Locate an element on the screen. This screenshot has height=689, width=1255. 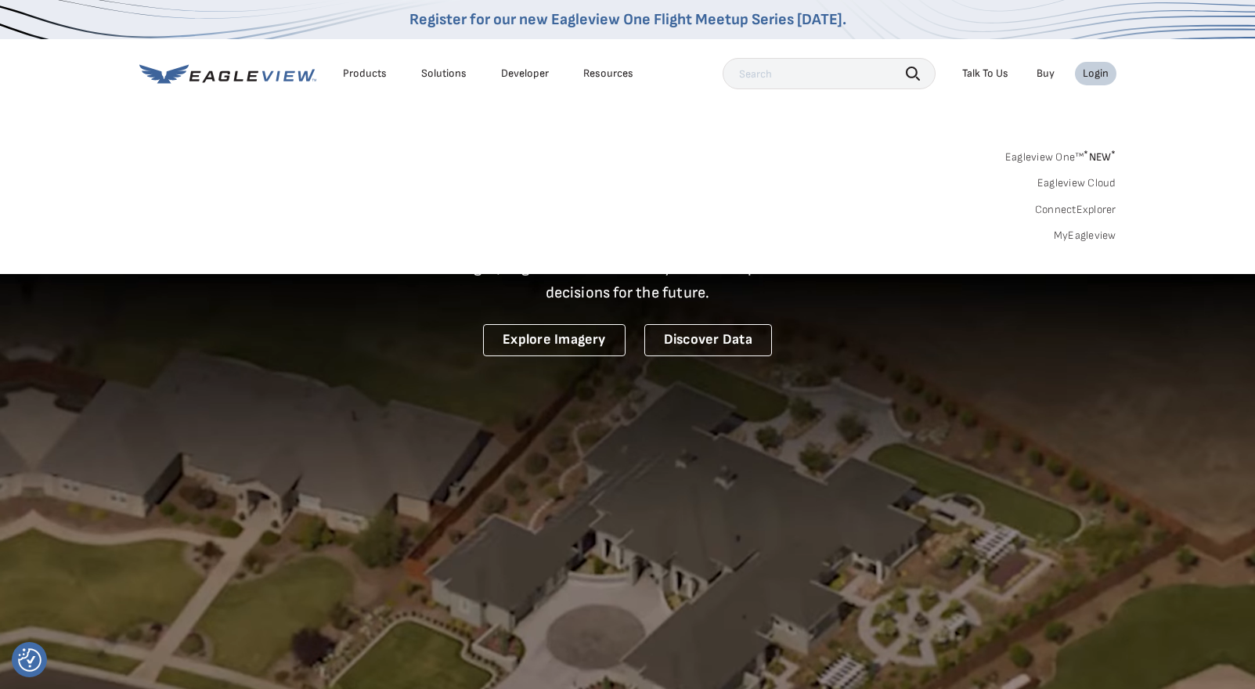
img: Revisit consent button is located at coordinates (30, 660).